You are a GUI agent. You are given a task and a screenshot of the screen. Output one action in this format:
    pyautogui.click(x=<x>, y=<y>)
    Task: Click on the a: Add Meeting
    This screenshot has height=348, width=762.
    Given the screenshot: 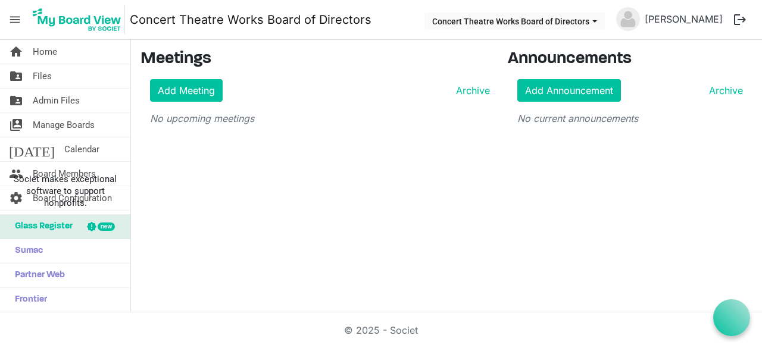 What is the action you would take?
    pyautogui.click(x=186, y=91)
    